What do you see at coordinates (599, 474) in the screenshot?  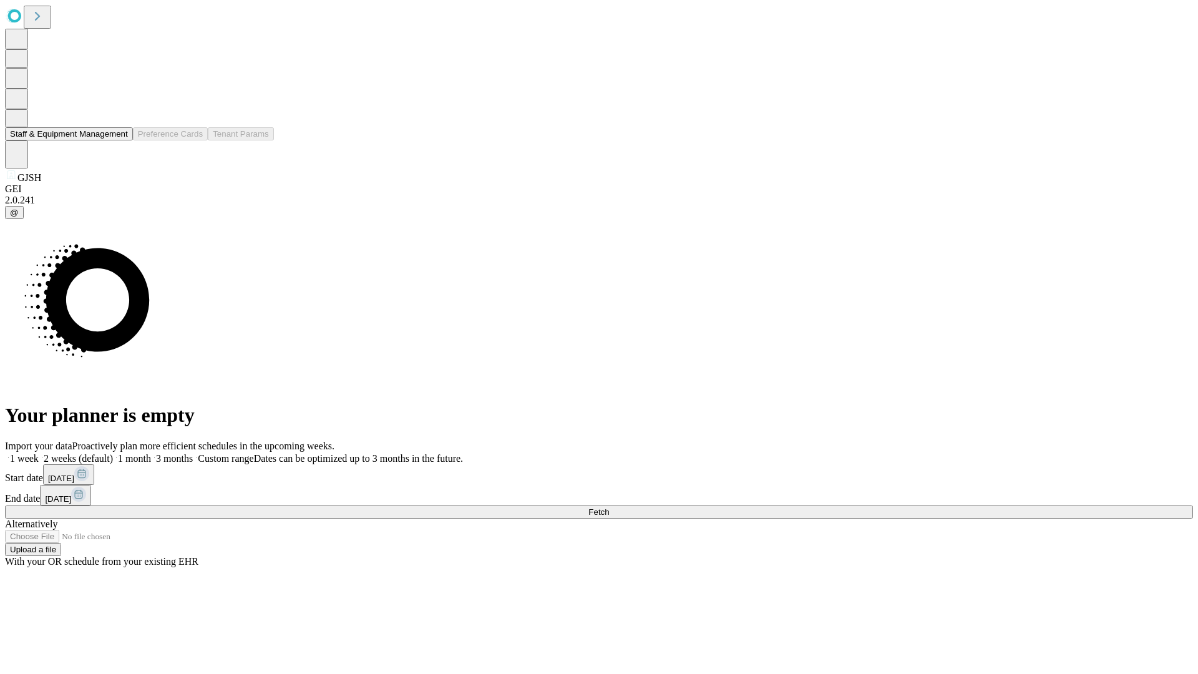 I see `div: Start date` at bounding box center [599, 474].